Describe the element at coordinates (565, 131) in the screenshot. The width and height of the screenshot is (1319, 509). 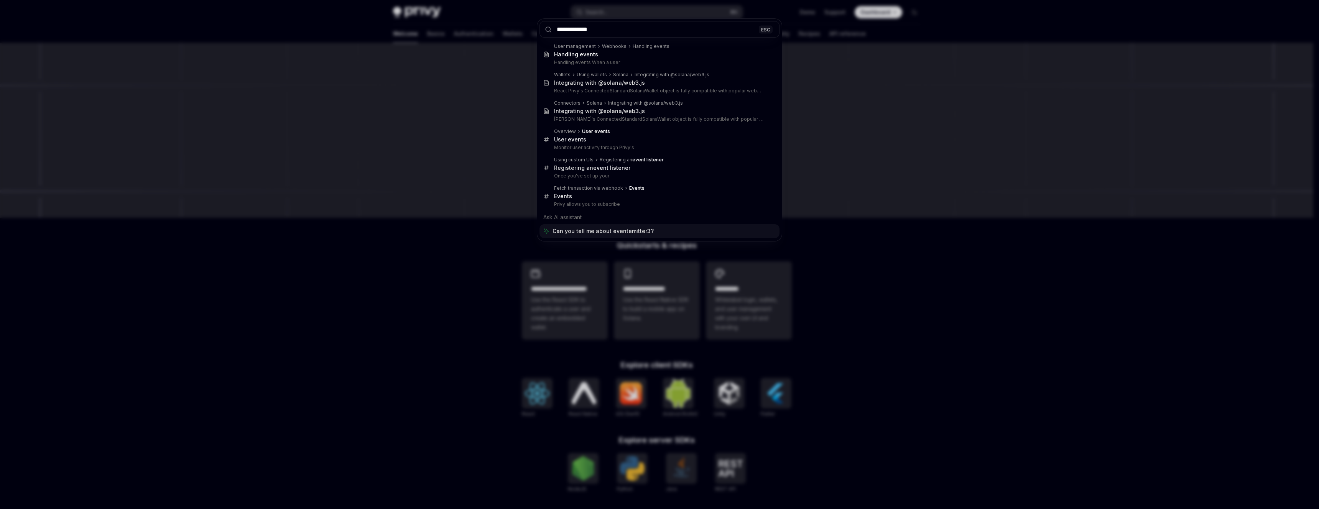
I see `div: Overview` at that location.